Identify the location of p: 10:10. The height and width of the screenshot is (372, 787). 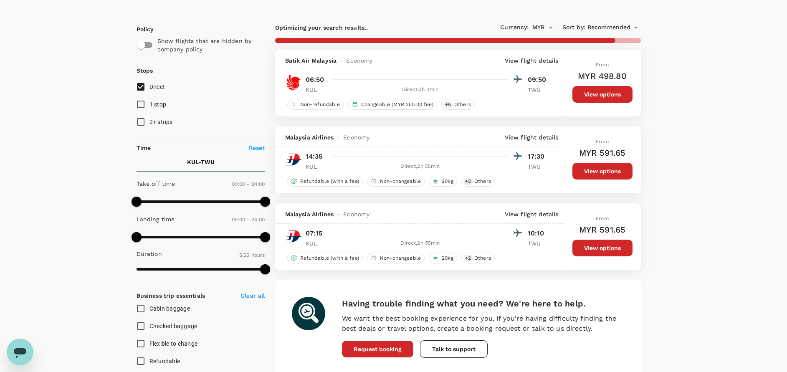
(538, 233).